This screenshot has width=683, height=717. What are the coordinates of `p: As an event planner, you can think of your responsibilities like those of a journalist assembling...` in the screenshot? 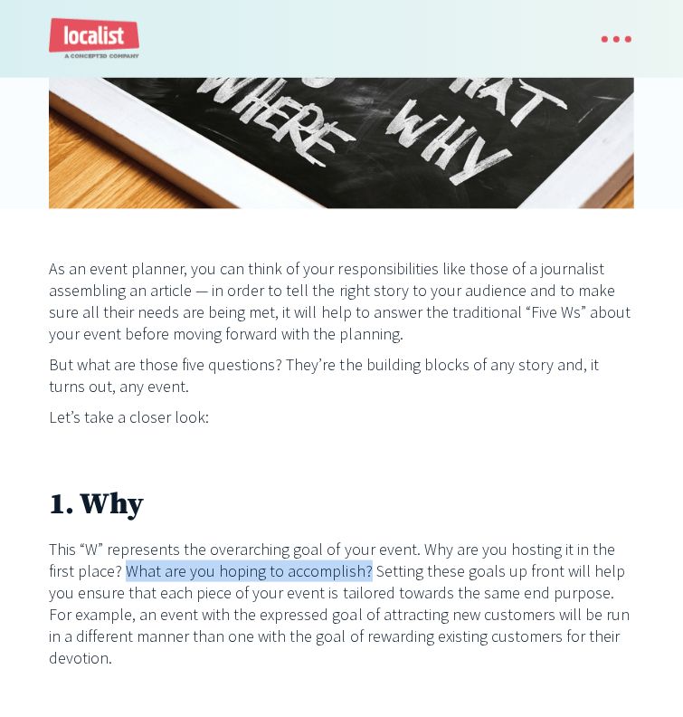 It's located at (341, 301).